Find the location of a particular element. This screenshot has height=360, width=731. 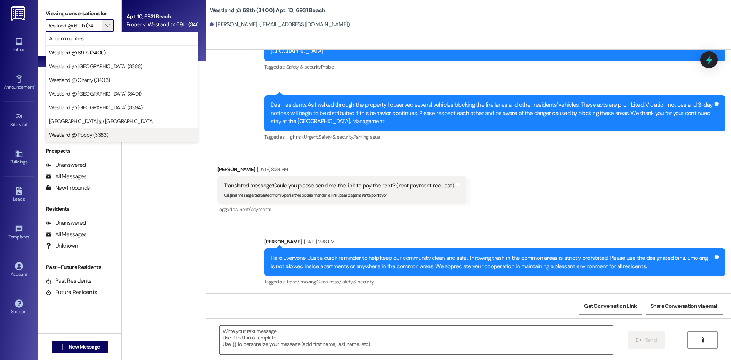

div: Prospects is located at coordinates (80, 151).